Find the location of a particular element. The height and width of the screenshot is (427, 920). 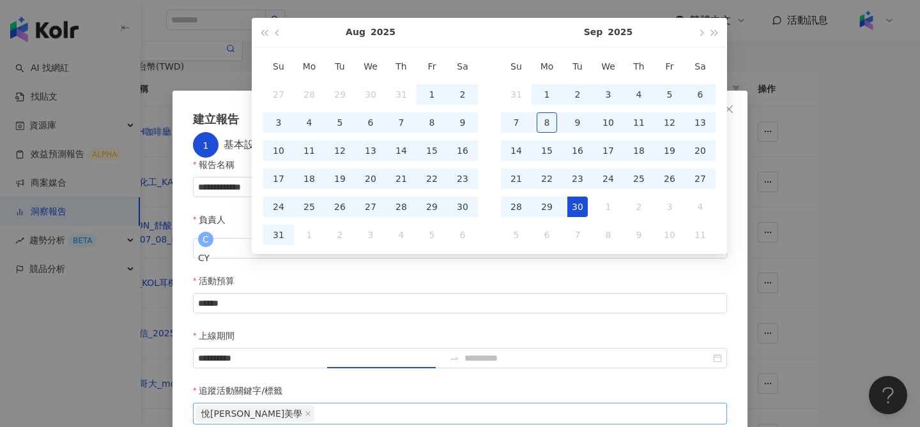

td: 2025-07-29 is located at coordinates (340, 95).